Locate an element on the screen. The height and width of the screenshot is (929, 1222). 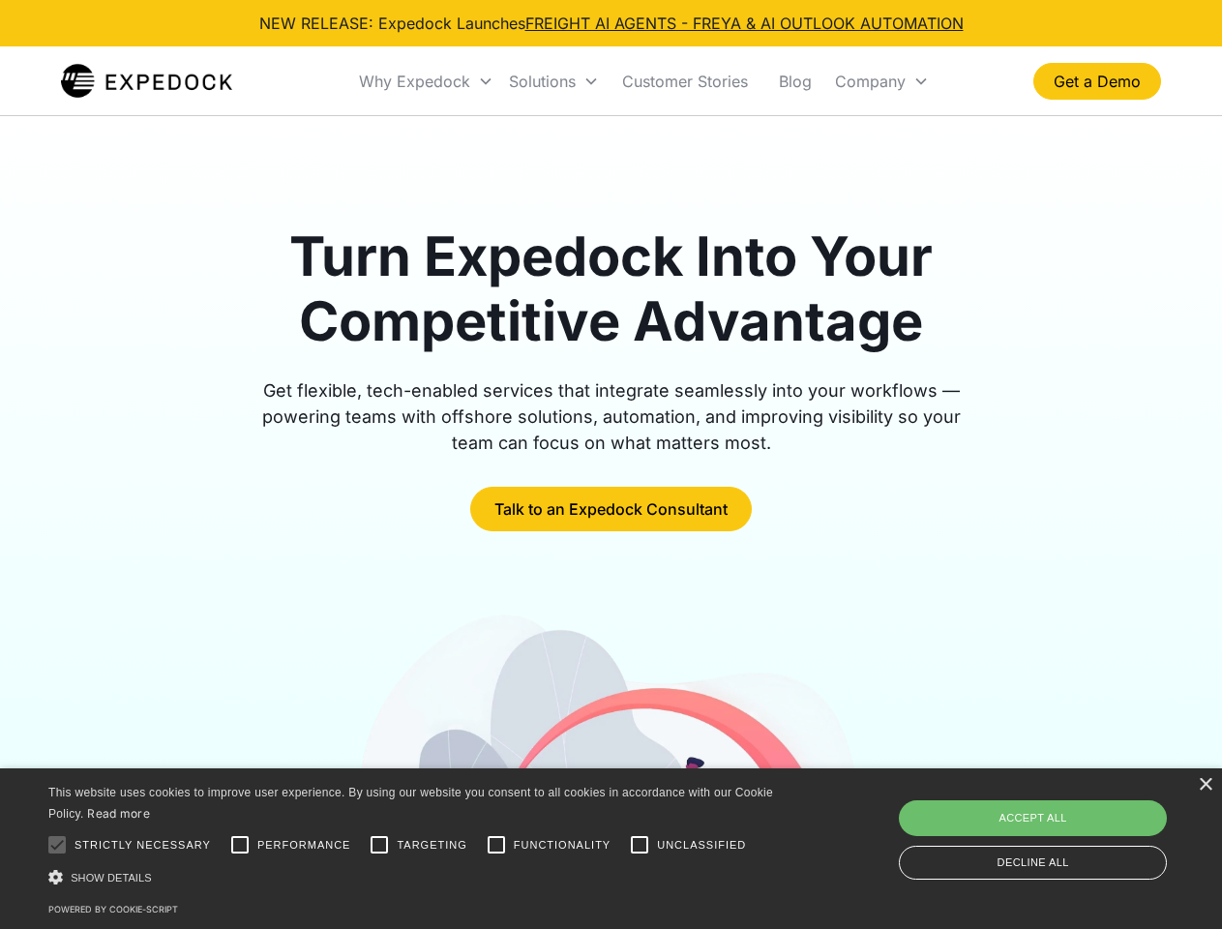
div: NEW RELEASE: Expedock Launches is located at coordinates (612, 23).